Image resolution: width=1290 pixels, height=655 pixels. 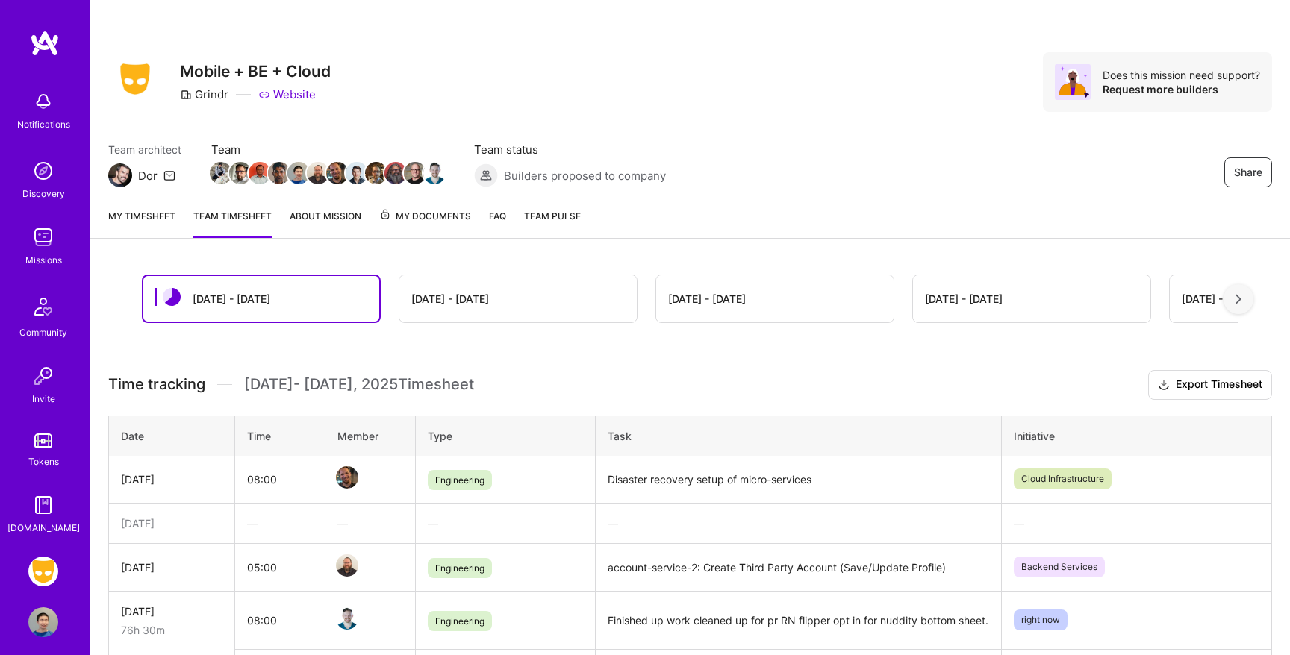 What do you see at coordinates (1136, 436) in the screenshot?
I see `th: Initiative` at bounding box center [1136, 436].